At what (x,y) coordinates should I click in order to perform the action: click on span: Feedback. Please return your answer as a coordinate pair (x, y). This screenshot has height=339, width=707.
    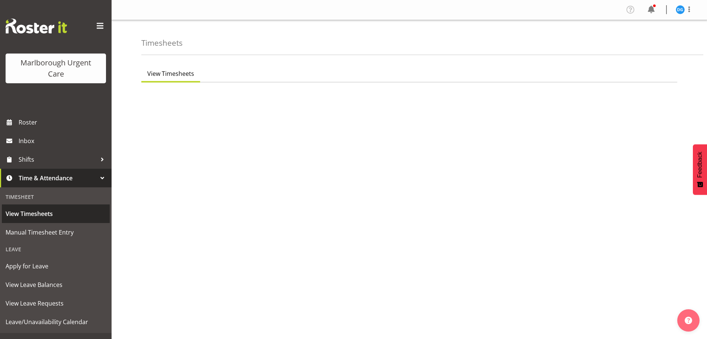
    Looking at the image, I should click on (700, 165).